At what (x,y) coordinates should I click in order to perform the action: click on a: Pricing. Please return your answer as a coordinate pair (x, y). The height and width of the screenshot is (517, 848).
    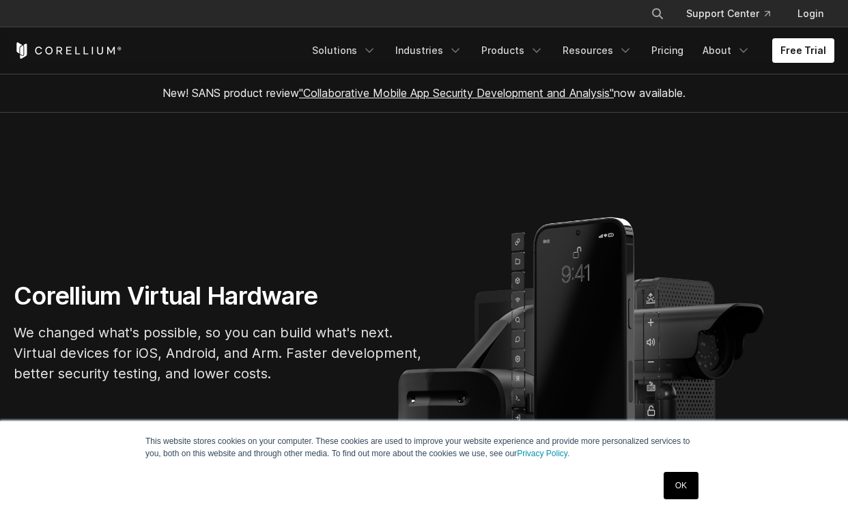
    Looking at the image, I should click on (667, 51).